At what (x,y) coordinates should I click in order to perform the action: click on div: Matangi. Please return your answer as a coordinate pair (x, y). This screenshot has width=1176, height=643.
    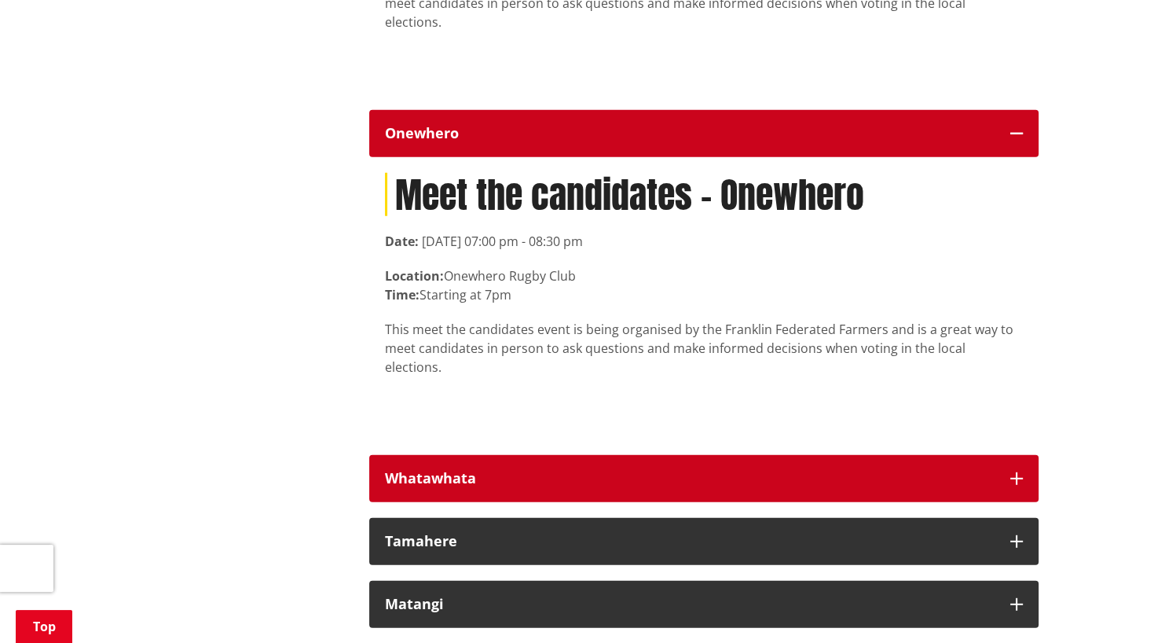
    Looking at the image, I should click on (690, 604).